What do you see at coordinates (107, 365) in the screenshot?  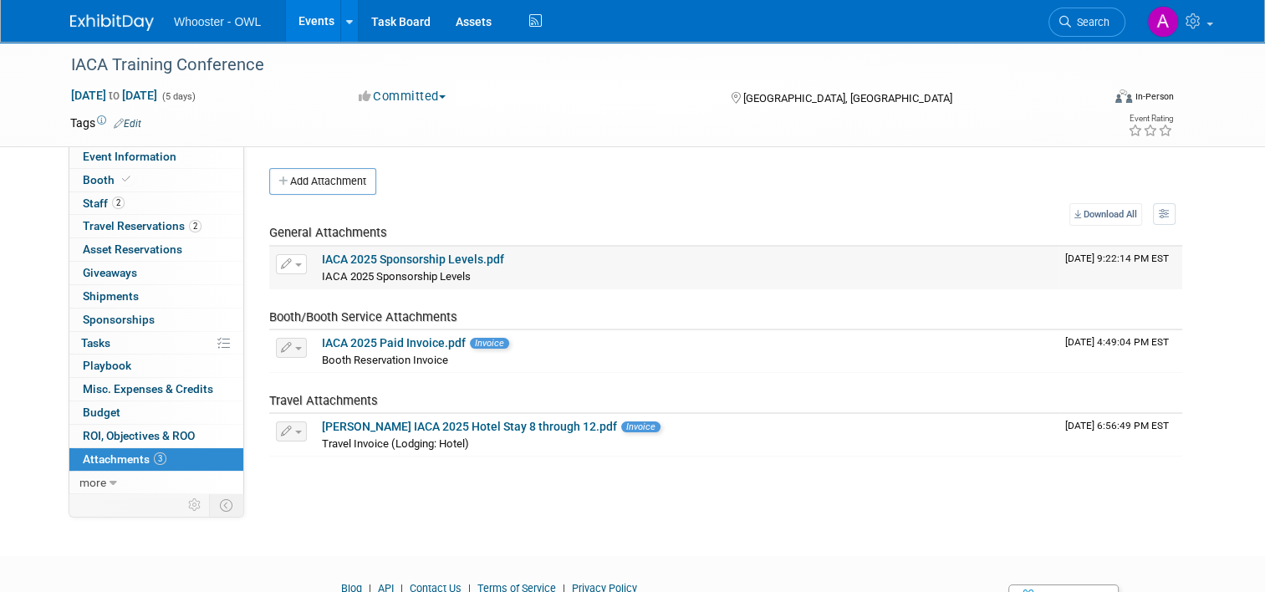 I see `span: Playbook` at bounding box center [107, 365].